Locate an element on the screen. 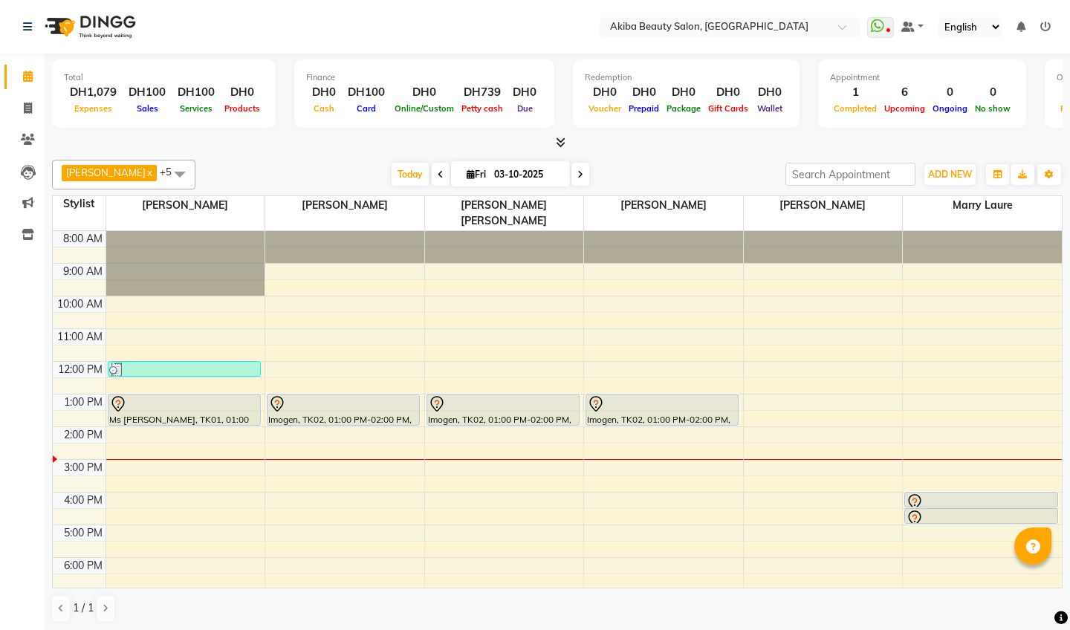 The height and width of the screenshot is (630, 1070). span: Cash is located at coordinates (324, 109).